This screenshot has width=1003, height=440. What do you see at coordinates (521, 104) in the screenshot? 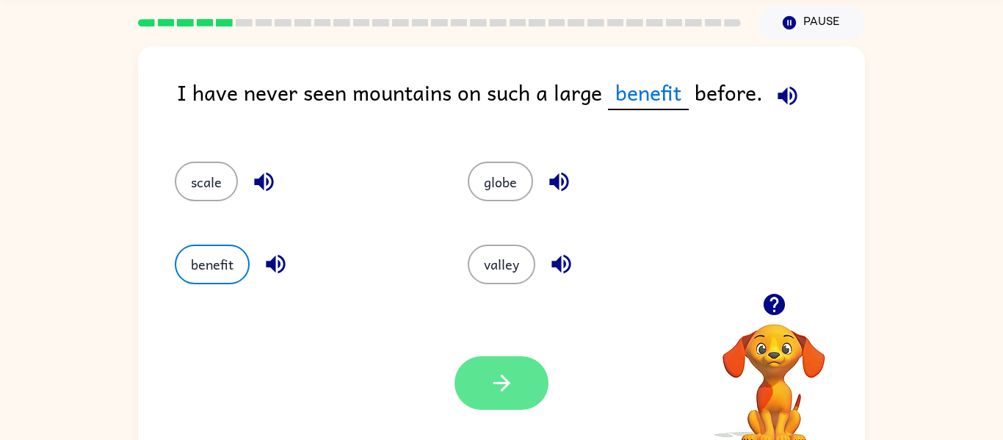
I see `div: I have never seen mountains on such a large before.` at bounding box center [521, 104].